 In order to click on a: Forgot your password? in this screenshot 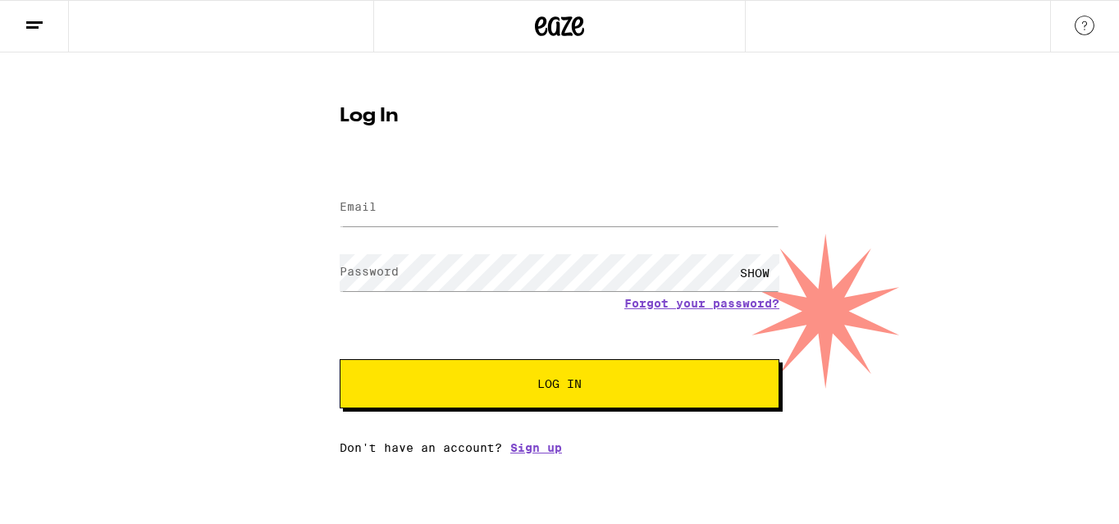, I will do `click(702, 304)`.